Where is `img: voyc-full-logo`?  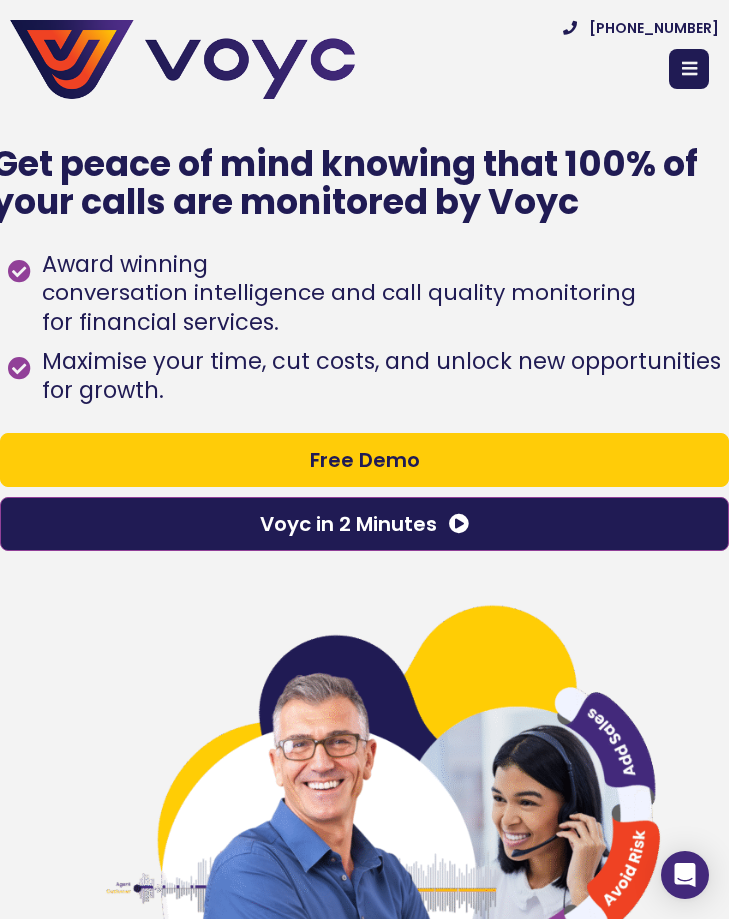
img: voyc-full-logo is located at coordinates (182, 59).